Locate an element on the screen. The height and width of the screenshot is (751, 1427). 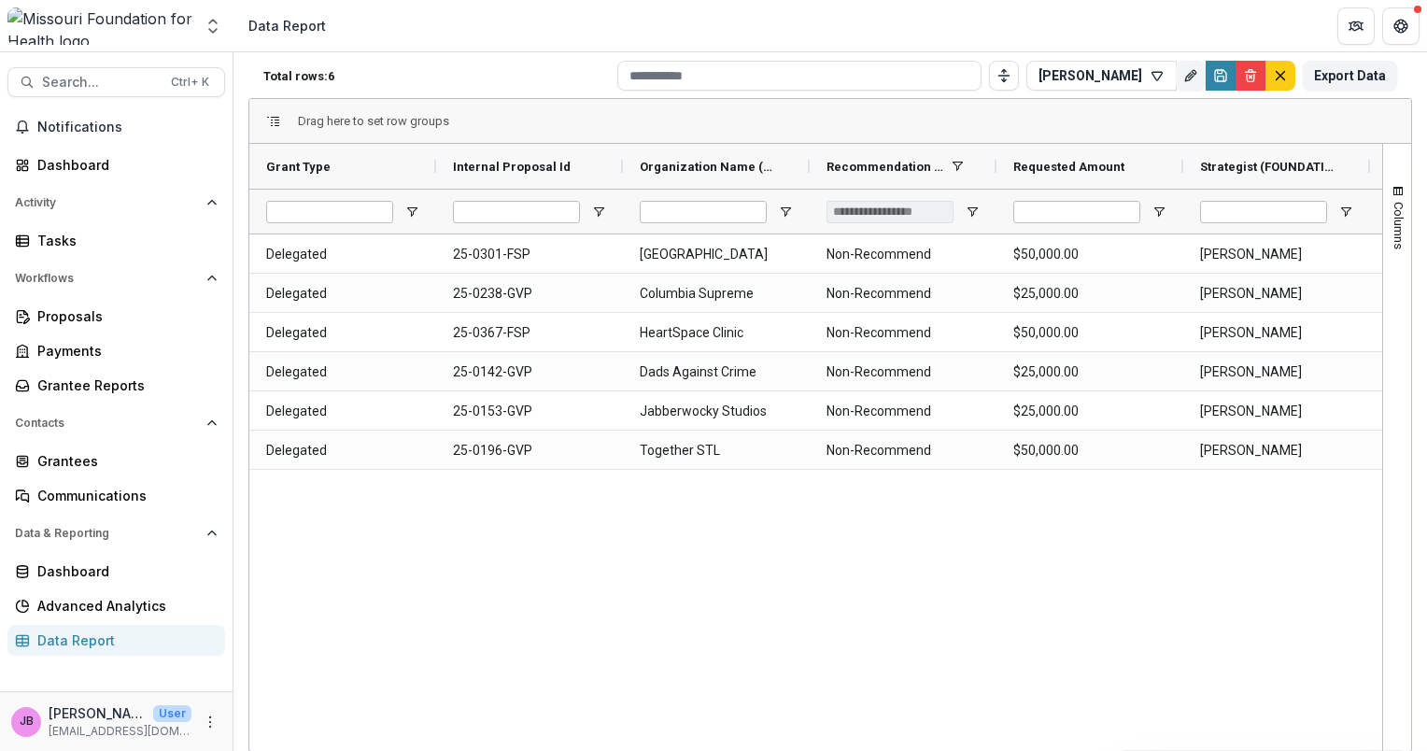
button: More is located at coordinates (210, 722).